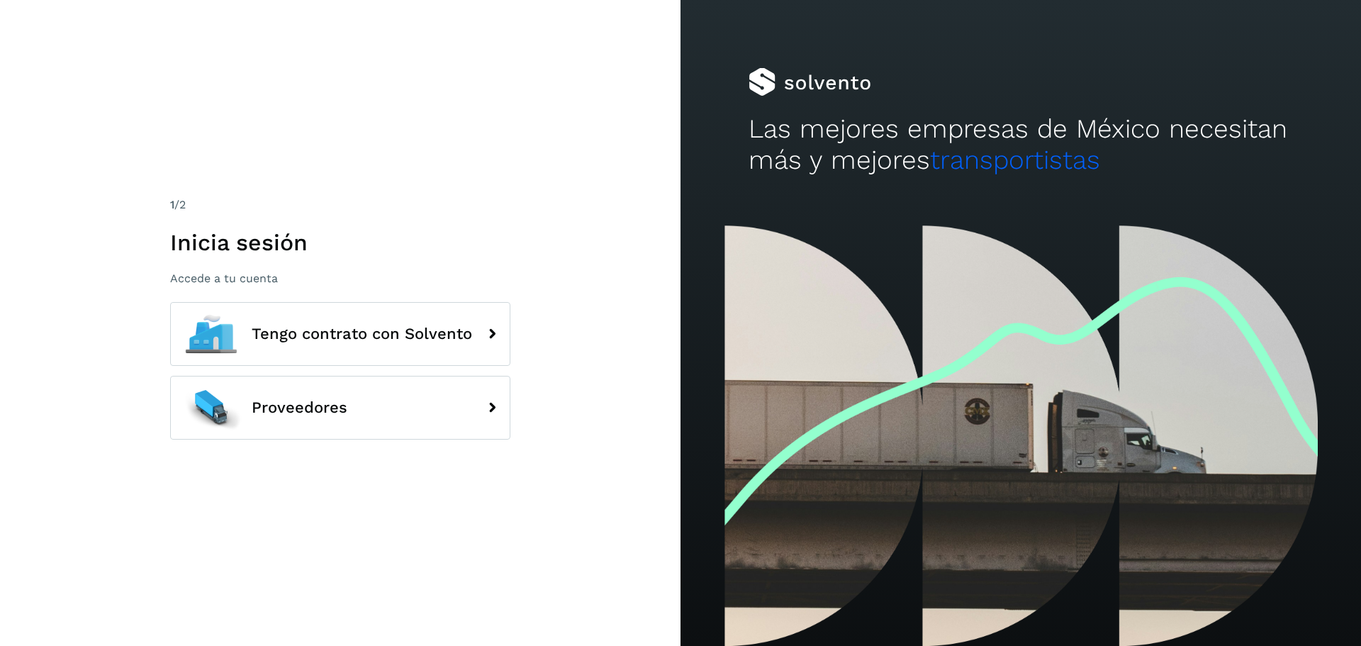  What do you see at coordinates (340, 242) in the screenshot?
I see `h1: Inicia sesión` at bounding box center [340, 242].